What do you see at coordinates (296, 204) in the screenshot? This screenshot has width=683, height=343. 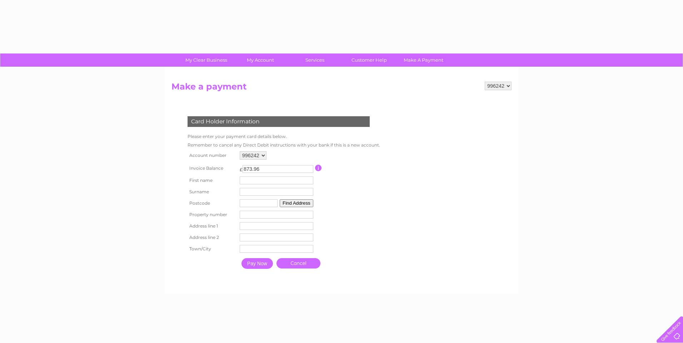 I see `button: Find Address` at bounding box center [296, 204].